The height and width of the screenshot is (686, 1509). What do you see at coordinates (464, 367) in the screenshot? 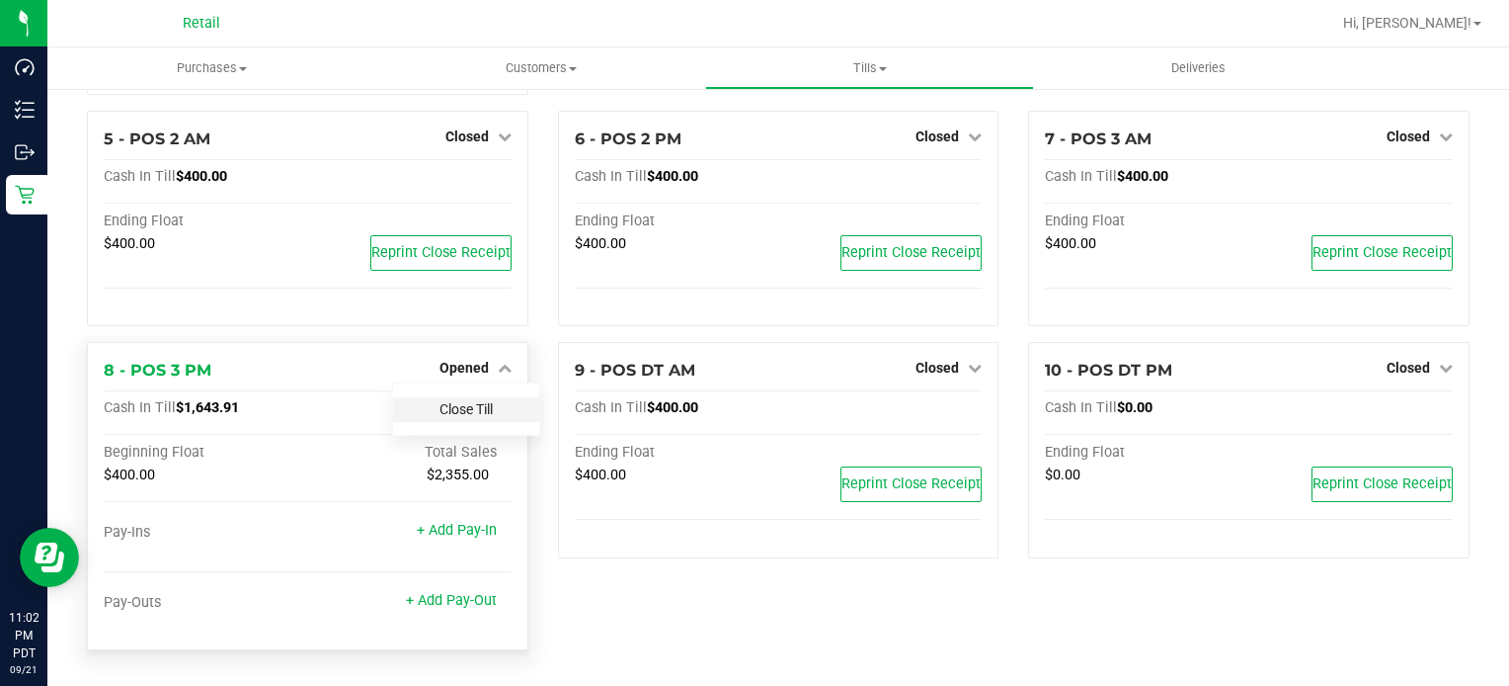
I see `span: Opened` at bounding box center [464, 367].